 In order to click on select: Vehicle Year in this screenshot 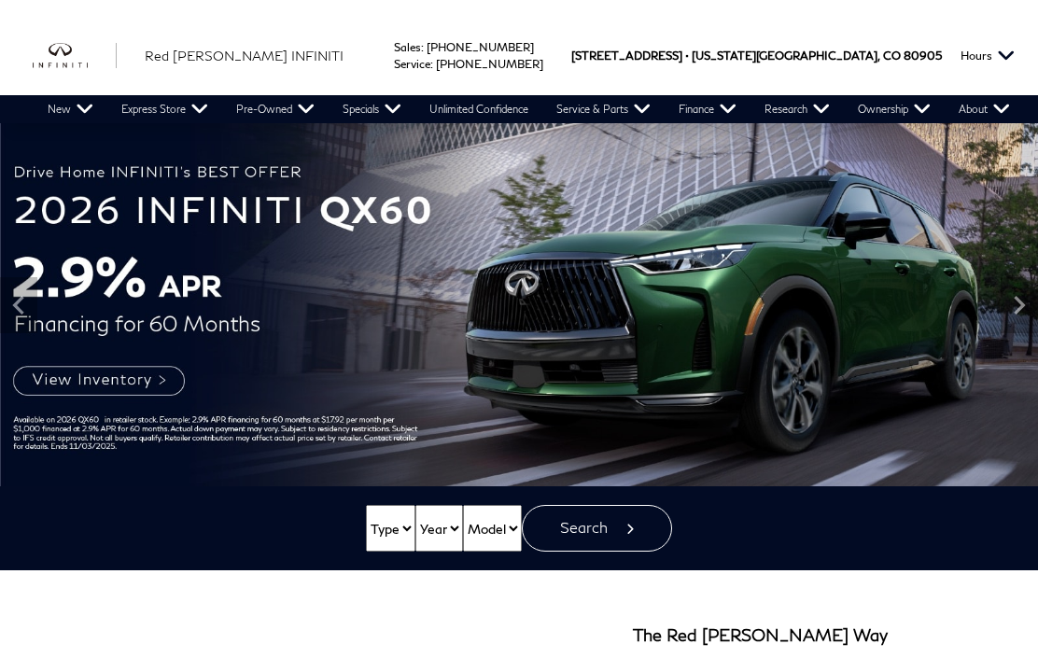, I will do `click(439, 528)`.